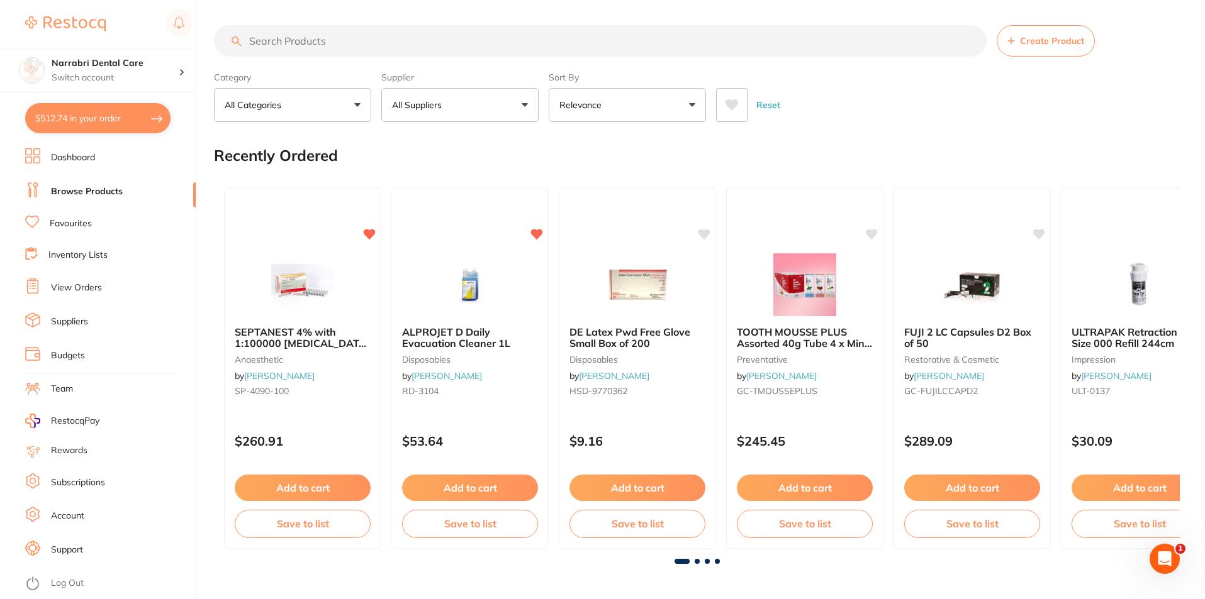 The image size is (1205, 599). I want to click on small: GC-FUJILCCAPD2, so click(972, 391).